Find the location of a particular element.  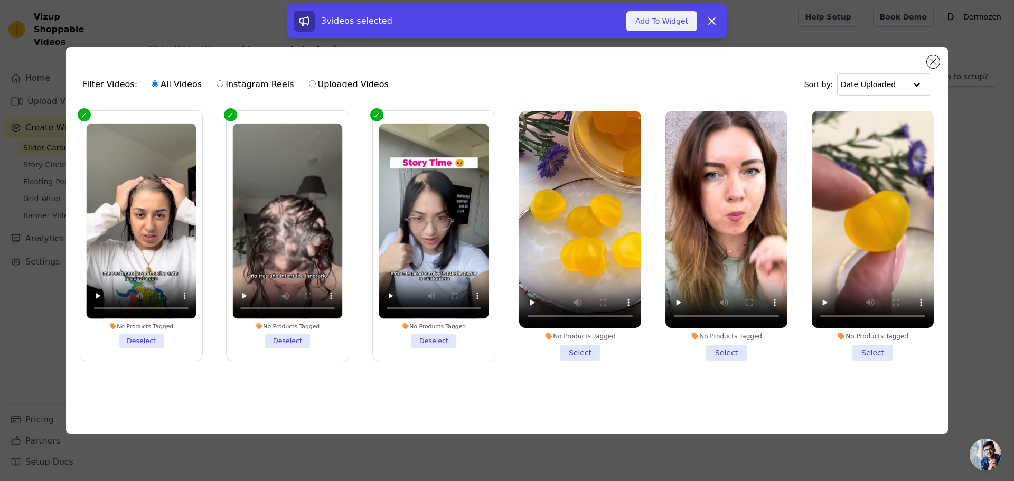

label: Instagram Reels is located at coordinates (255, 84).